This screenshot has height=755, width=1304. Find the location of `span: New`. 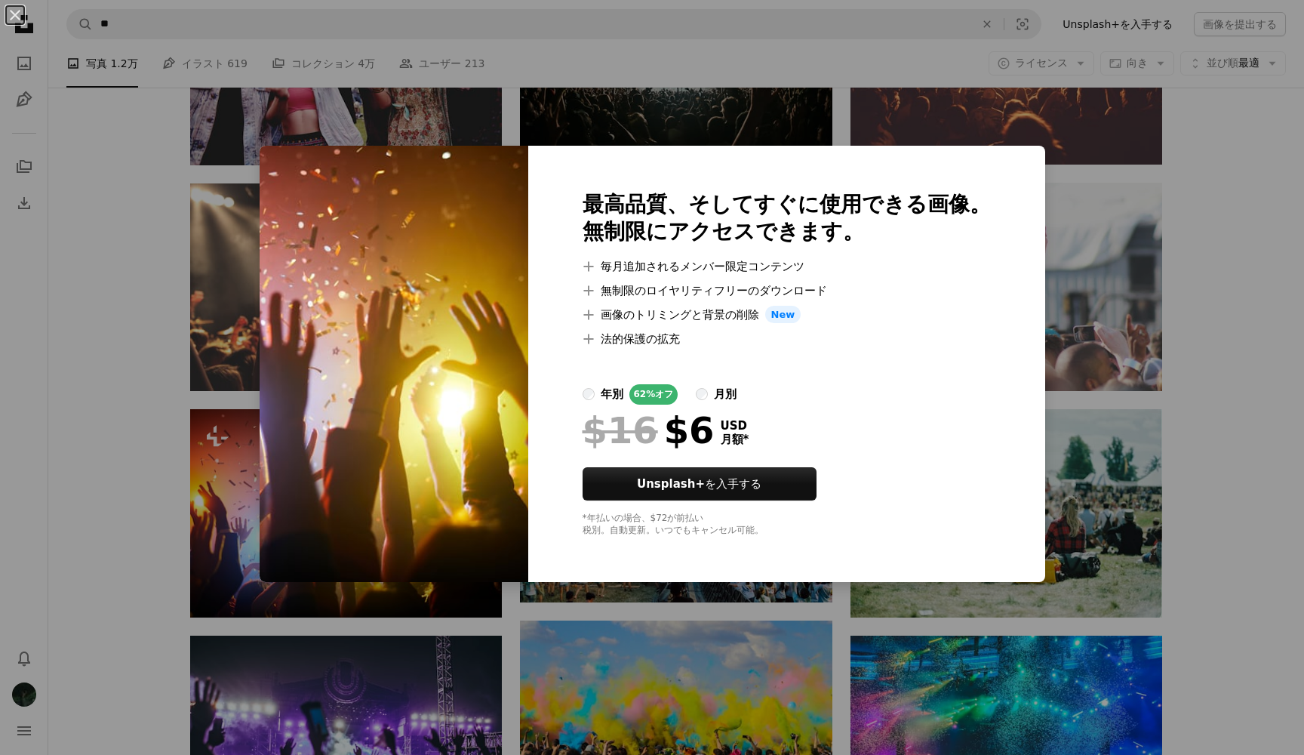

span: New is located at coordinates (783, 315).